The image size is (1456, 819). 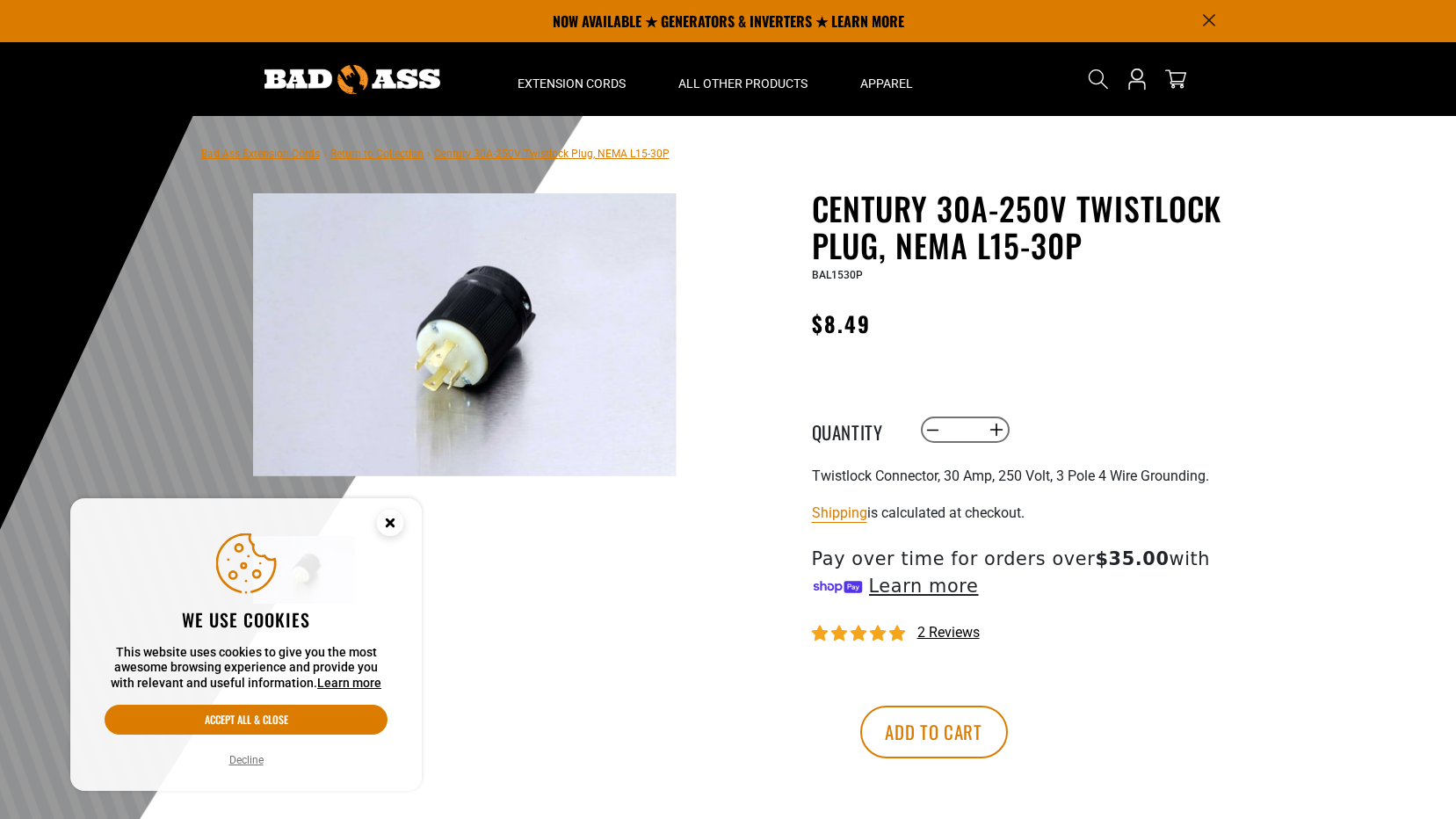 What do you see at coordinates (856, 430) in the screenshot?
I see `label: Quantity` at bounding box center [856, 430].